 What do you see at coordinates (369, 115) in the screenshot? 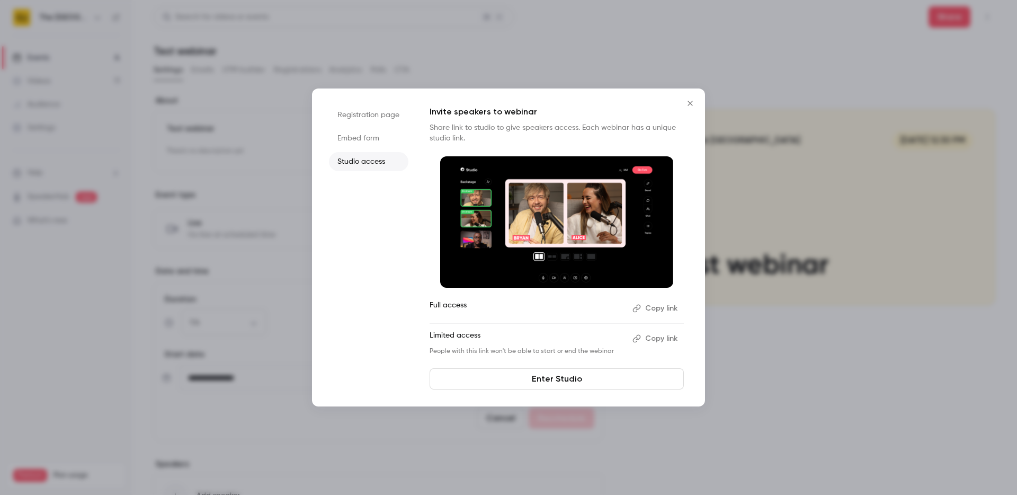
I see `li: Registration page` at bounding box center [369, 115].